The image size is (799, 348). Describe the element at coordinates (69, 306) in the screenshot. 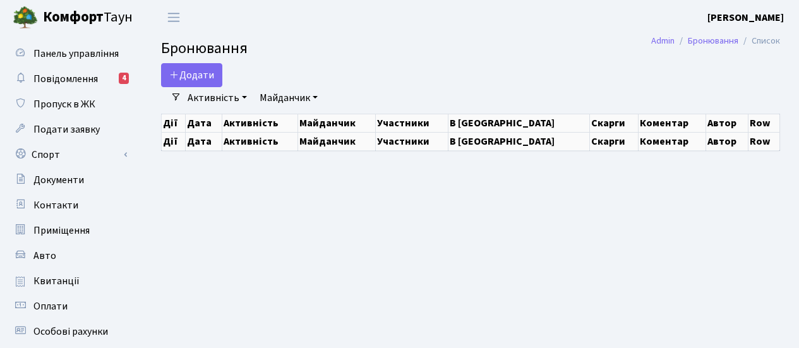

I see `a: Оплати` at that location.